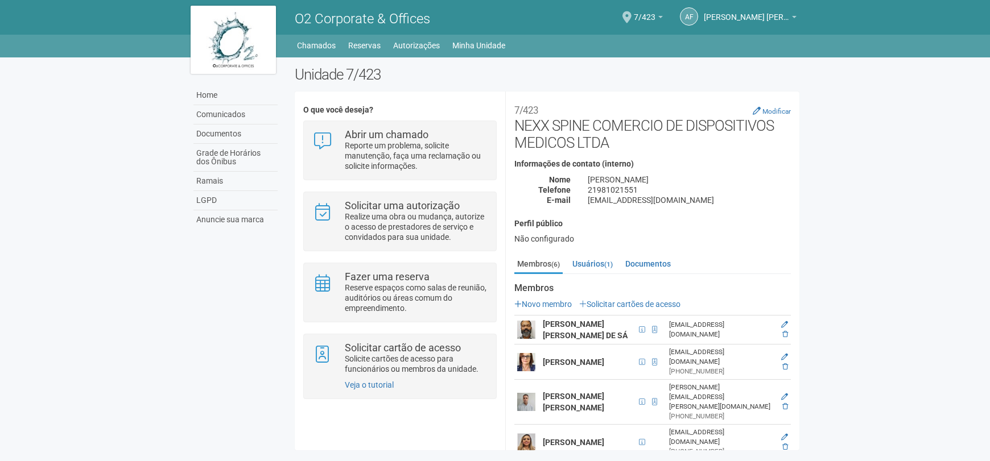 The height and width of the screenshot is (461, 990). What do you see at coordinates (560, 180) in the screenshot?
I see `strong: Nome` at bounding box center [560, 180].